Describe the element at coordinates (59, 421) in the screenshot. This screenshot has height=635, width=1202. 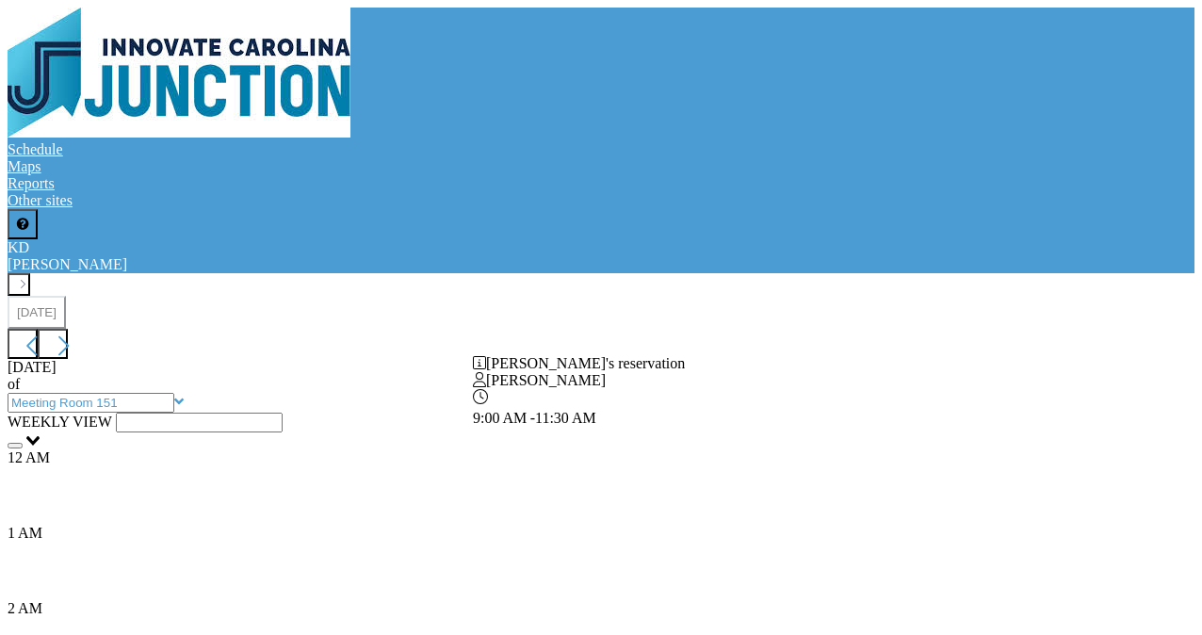
I see `span: WEEKLY VIEW` at that location.